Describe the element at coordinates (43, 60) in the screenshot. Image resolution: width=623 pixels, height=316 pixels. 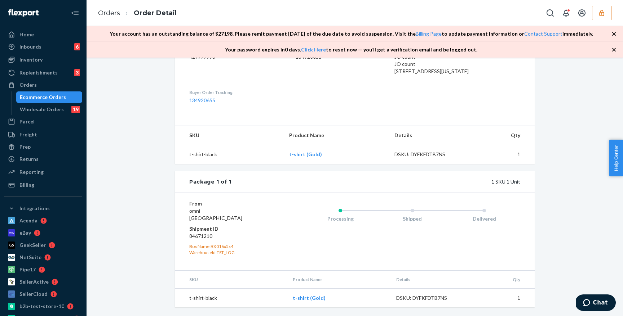
I see `a: Inventory` at that location.